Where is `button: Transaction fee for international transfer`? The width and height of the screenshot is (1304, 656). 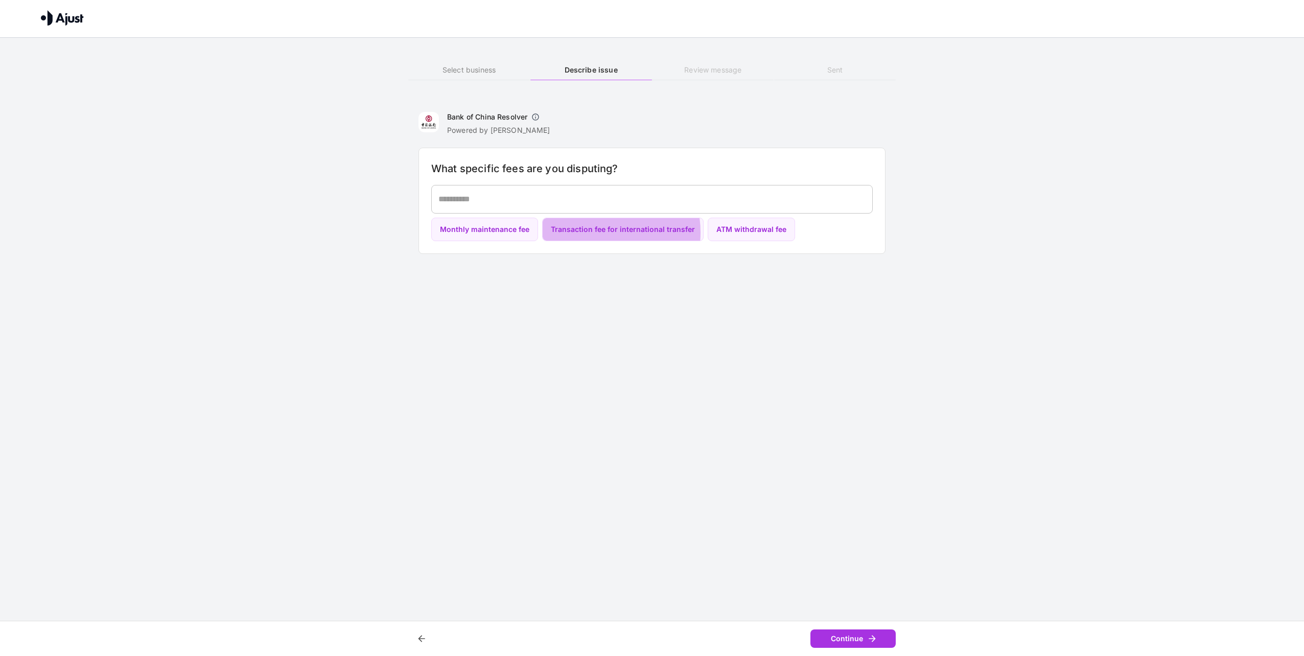 button: Transaction fee for international transfer is located at coordinates (623, 229).